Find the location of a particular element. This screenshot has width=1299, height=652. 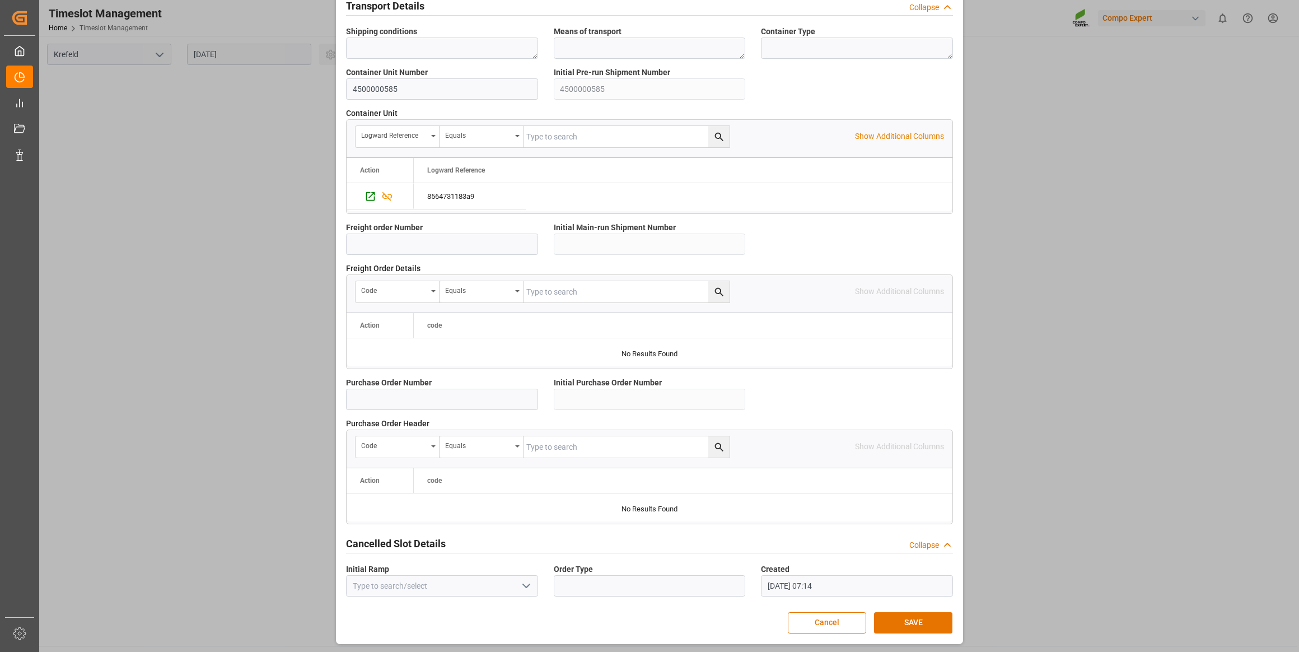

span: Order Type is located at coordinates (573, 569).